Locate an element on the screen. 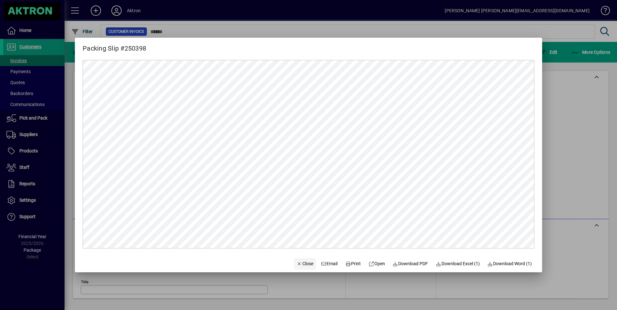 Image resolution: width=617 pixels, height=310 pixels. button: Download Word (1) is located at coordinates (510, 264).